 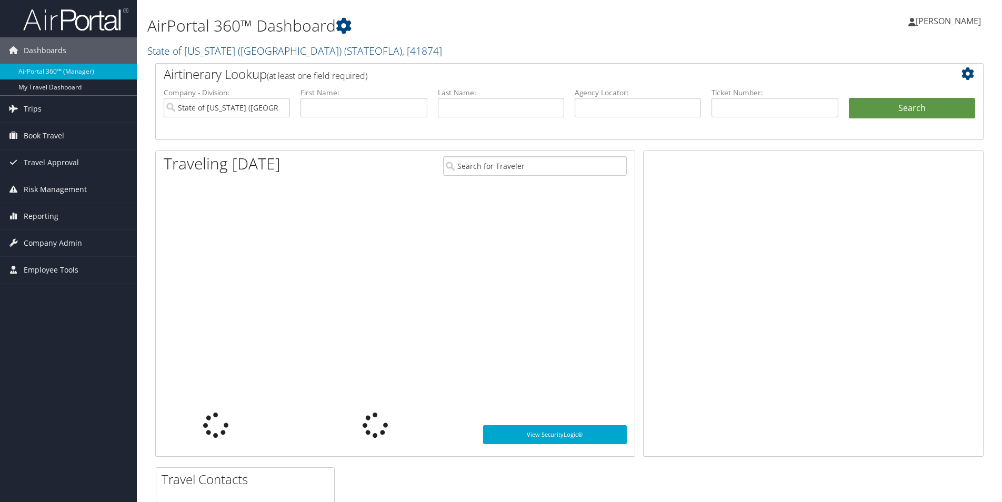 I want to click on span: Trips, so click(x=33, y=109).